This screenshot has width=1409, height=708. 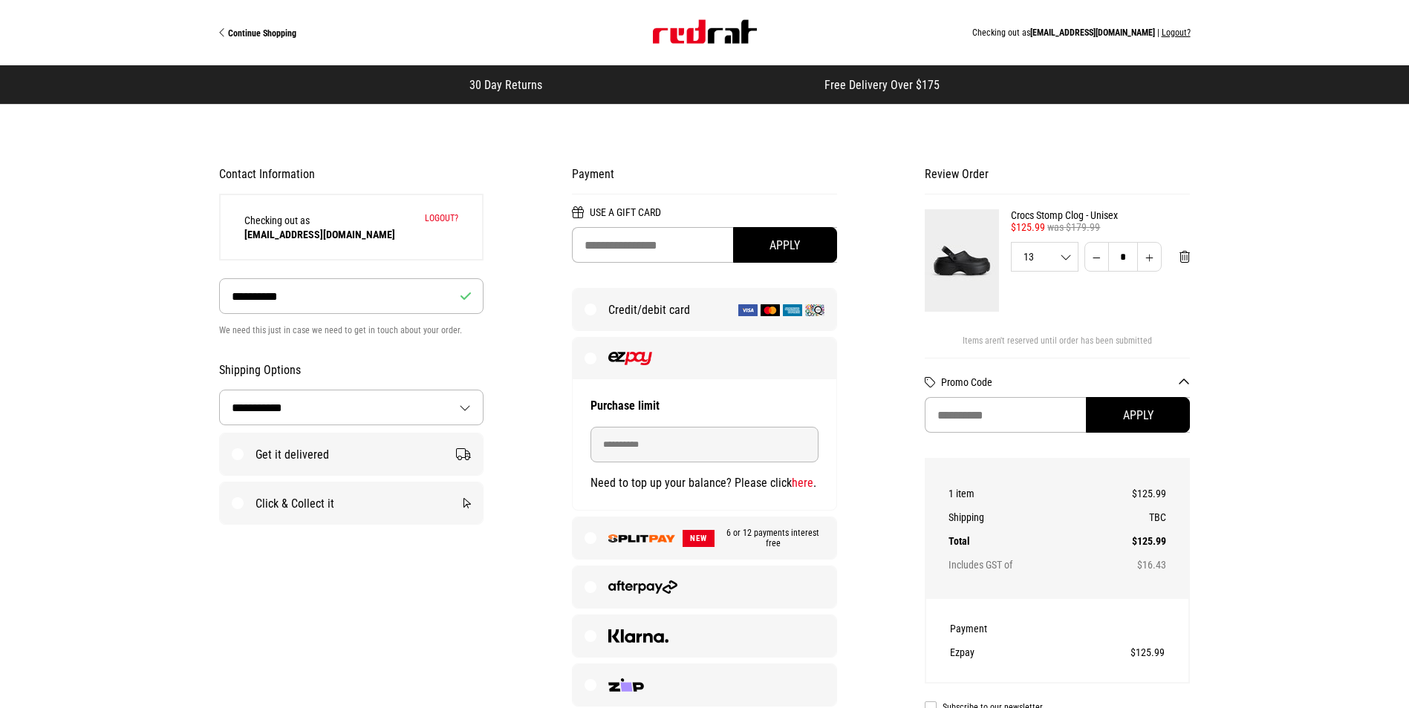 I want to click on label: Credit/debit card, so click(x=704, y=310).